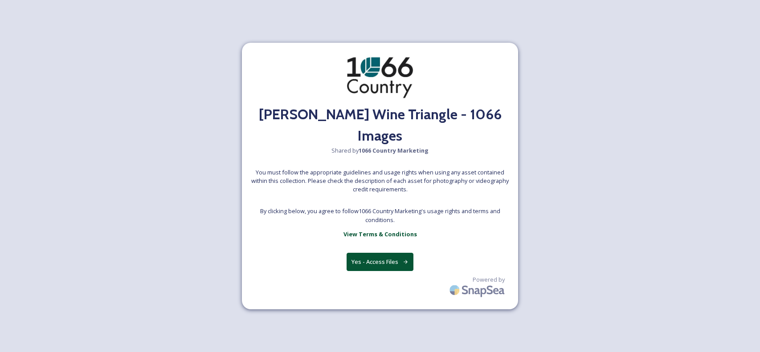  Describe the element at coordinates (380, 234) in the screenshot. I see `strong: View Terms & Conditions` at that location.